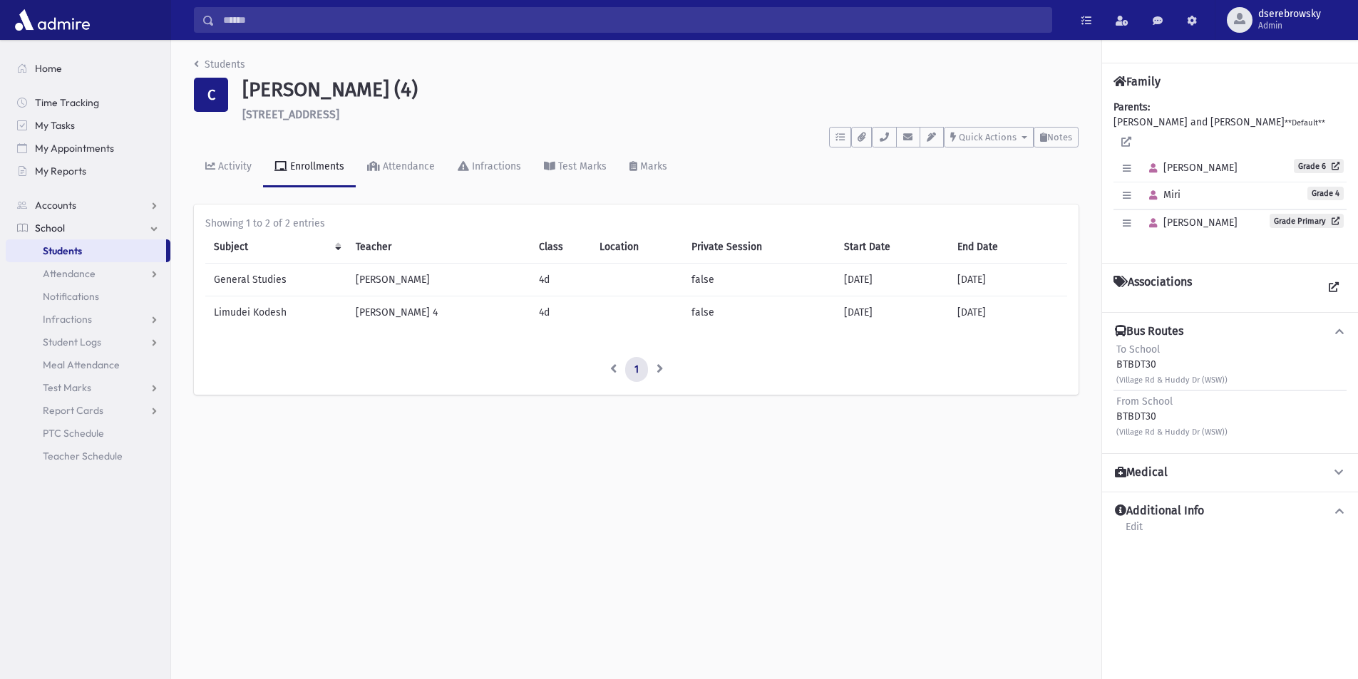 This screenshot has width=1358, height=679. Describe the element at coordinates (1137, 81) in the screenshot. I see `h4: Family` at that location.